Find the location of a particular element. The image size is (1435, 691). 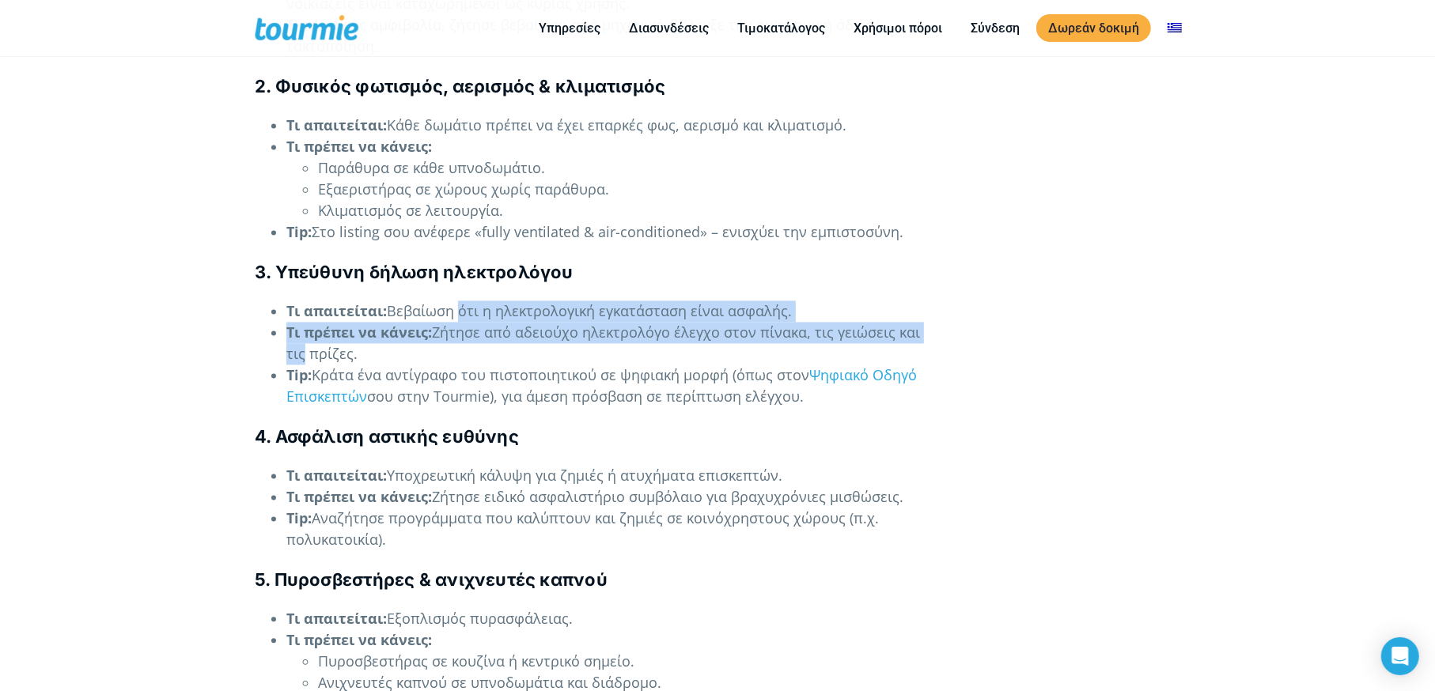

li: Στο listing σου ανέφερε «fully ventilated & air-conditioned» – ενισχύει την εμπιστοσύνη. is located at coordinates (613, 232).